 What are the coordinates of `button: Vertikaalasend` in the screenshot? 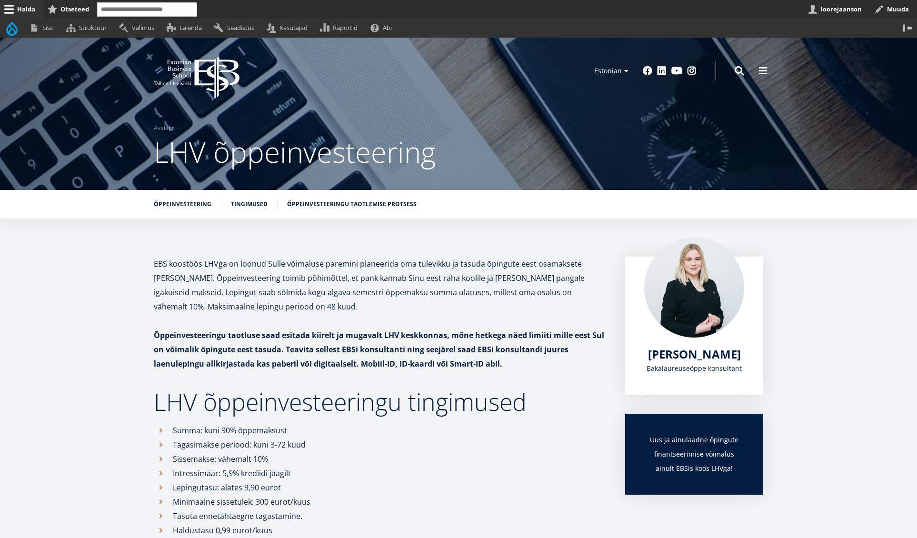 It's located at (907, 28).